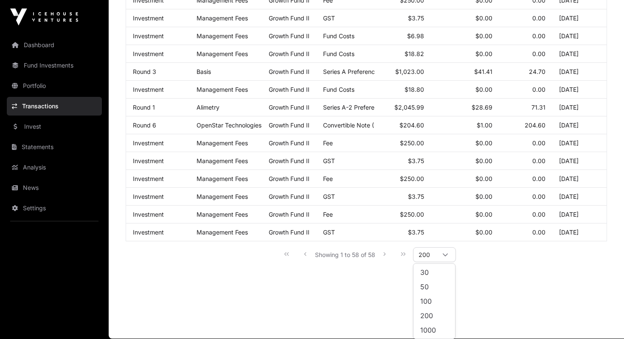 Image resolution: width=624 pixels, height=339 pixels. Describe the element at coordinates (54, 106) in the screenshot. I see `a: Transactions` at that location.